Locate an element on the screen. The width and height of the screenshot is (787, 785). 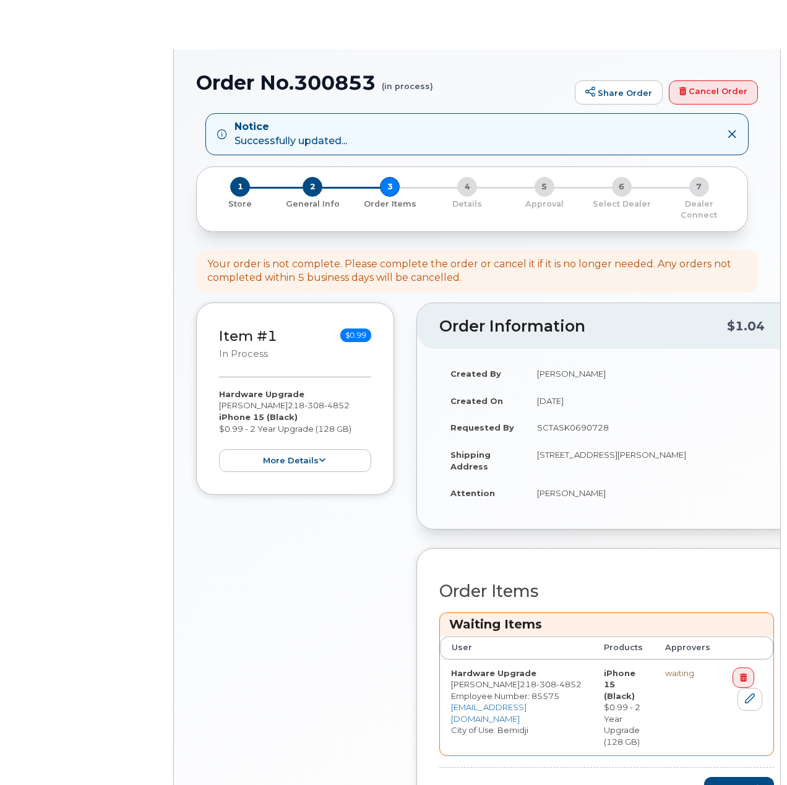
a: Share Order is located at coordinates (619, 93).